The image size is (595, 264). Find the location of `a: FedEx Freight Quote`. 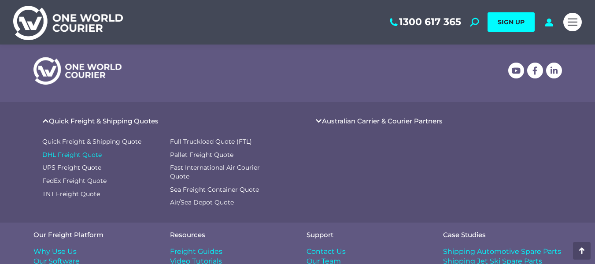

a: FedEx Freight Quote is located at coordinates (102, 181).